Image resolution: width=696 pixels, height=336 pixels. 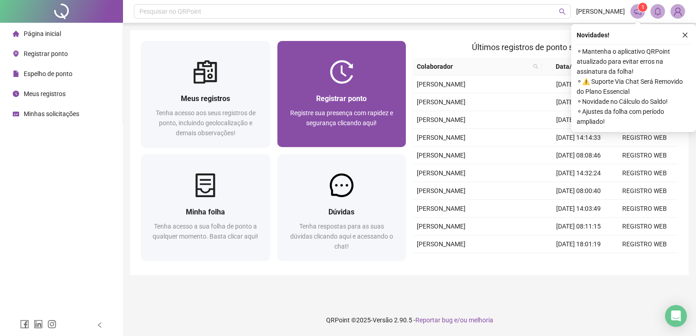 I want to click on span: ⚬ Novidade no Cálculo do Saldo!, so click(x=634, y=102).